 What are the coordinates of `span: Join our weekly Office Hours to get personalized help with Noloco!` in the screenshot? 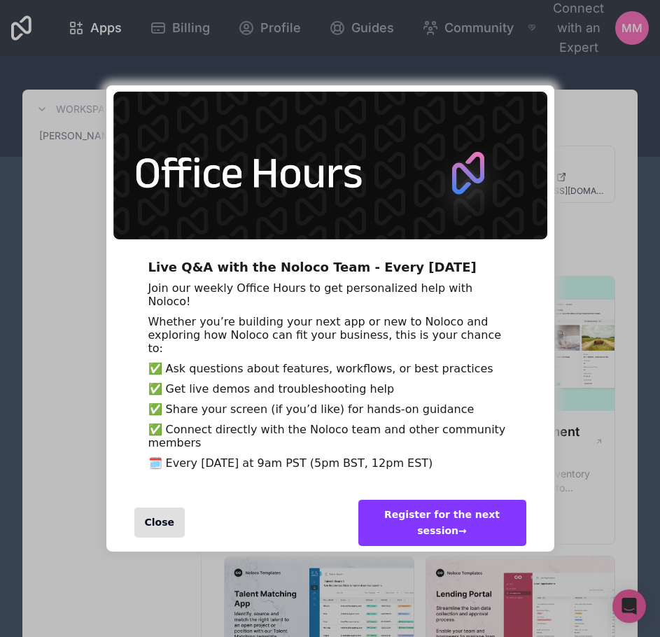 It's located at (311, 295).